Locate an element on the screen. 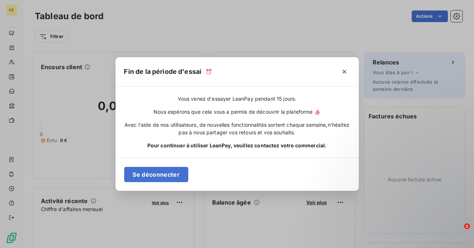  span: 2 is located at coordinates (467, 226).